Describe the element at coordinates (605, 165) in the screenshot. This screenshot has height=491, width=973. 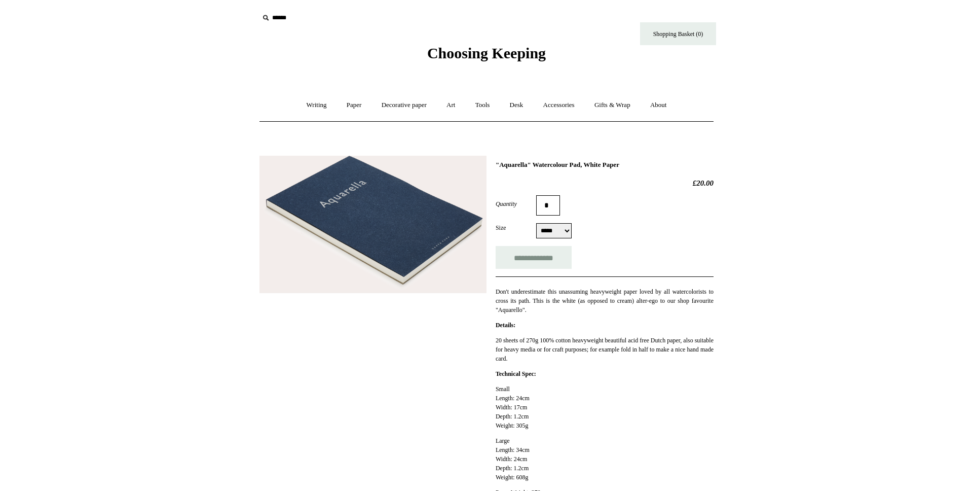
I see `h1: "Aquarella" Watercolour Pad, White Paper` at that location.